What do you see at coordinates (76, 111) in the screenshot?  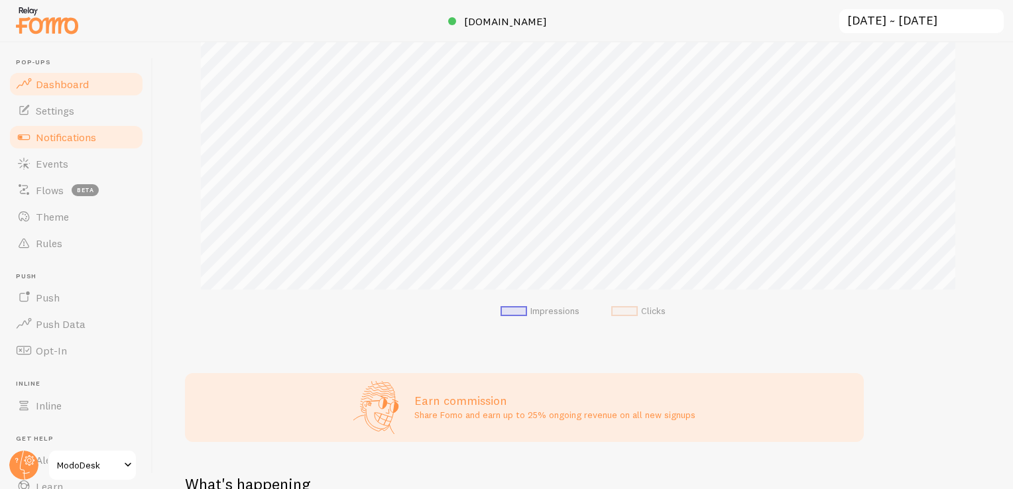 I see `a: Settings` at bounding box center [76, 111].